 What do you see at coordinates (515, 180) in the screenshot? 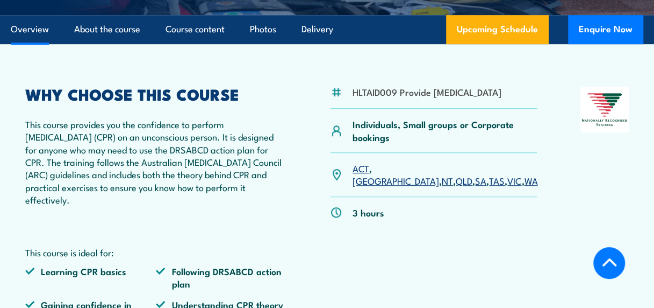
I see `a: VIC` at bounding box center [515, 180].